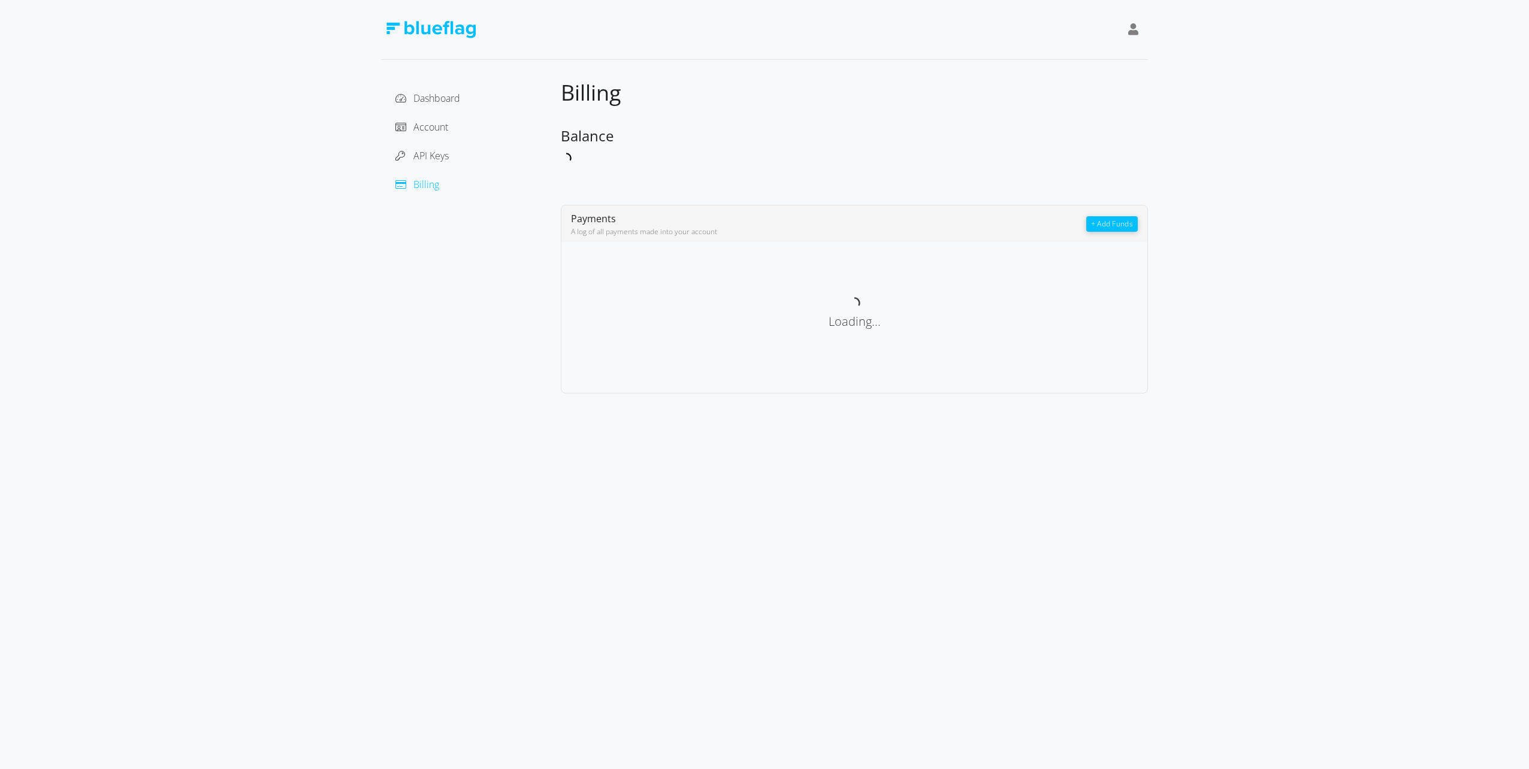  Describe the element at coordinates (431, 127) in the screenshot. I see `span: Account` at that location.